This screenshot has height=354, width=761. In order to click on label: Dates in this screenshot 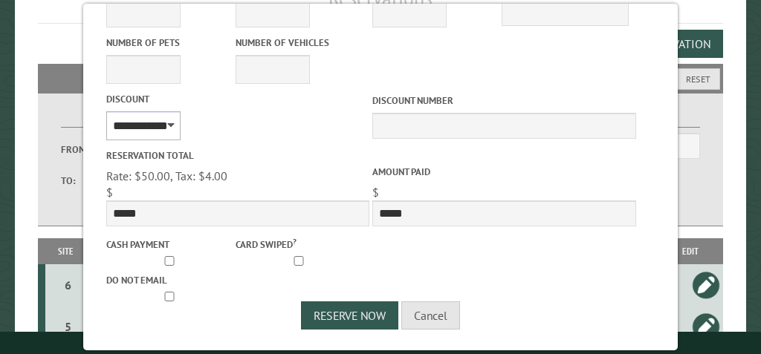, I will do `click(139, 119)`.